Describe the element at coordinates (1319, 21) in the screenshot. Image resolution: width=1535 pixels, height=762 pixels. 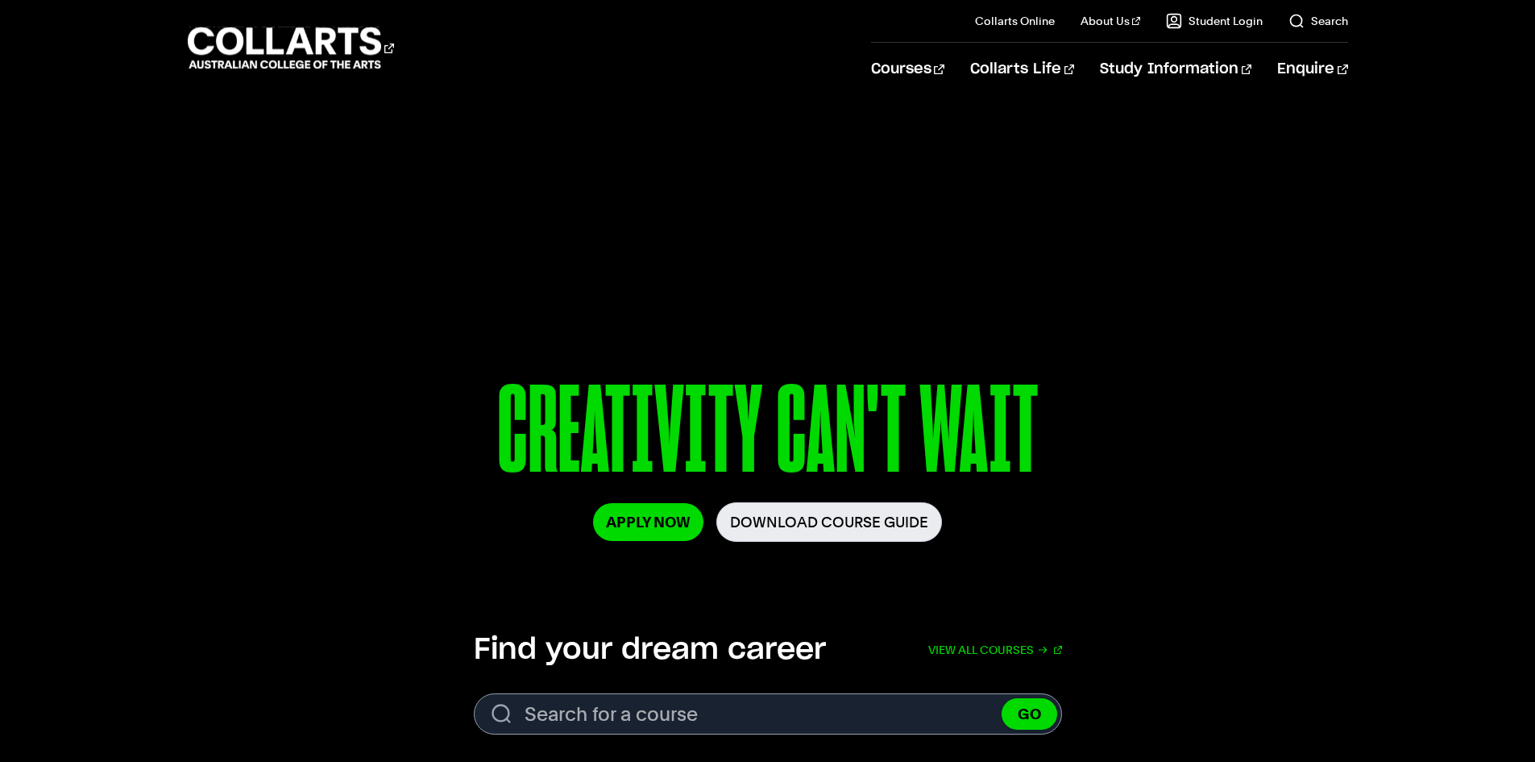
I see `a: Search` at that location.